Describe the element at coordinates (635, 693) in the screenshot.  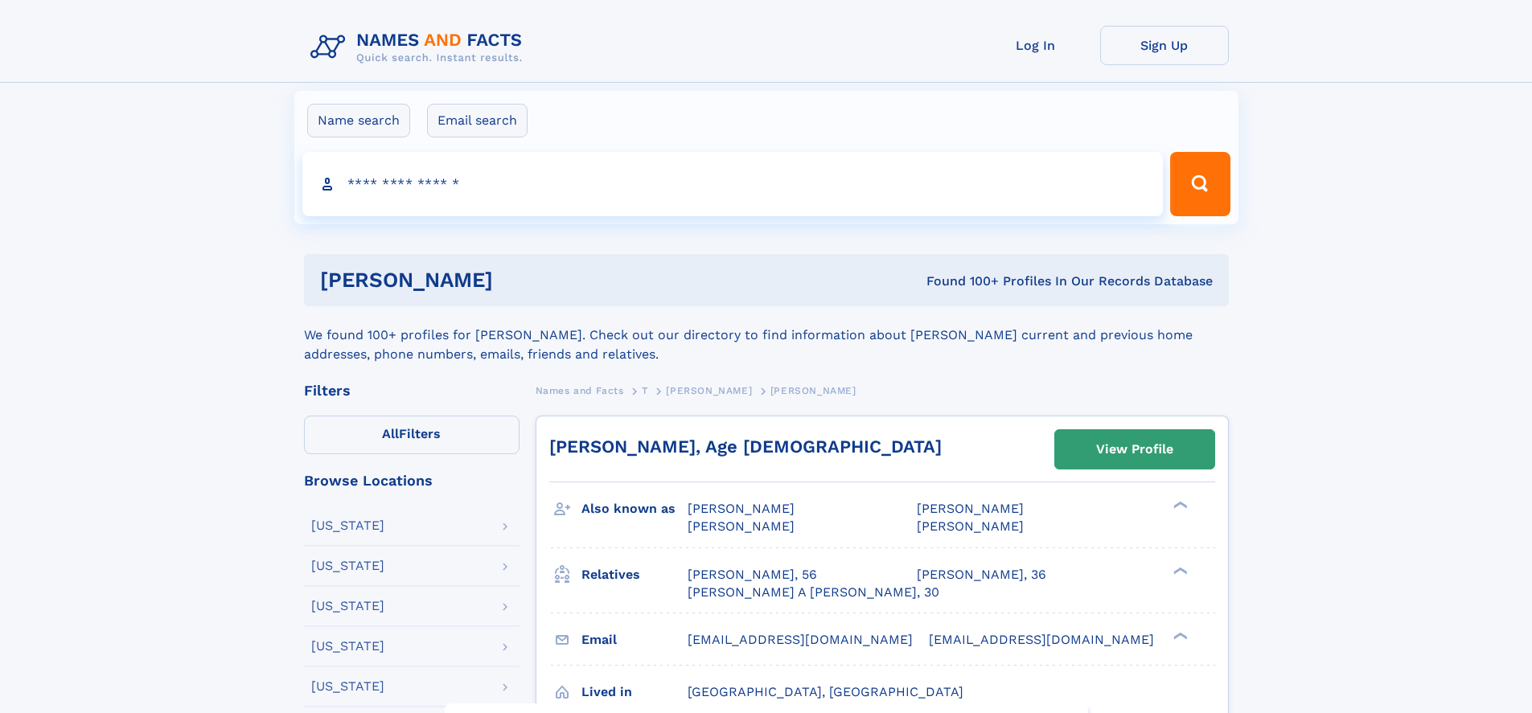
I see `h3: Lived in` at that location.